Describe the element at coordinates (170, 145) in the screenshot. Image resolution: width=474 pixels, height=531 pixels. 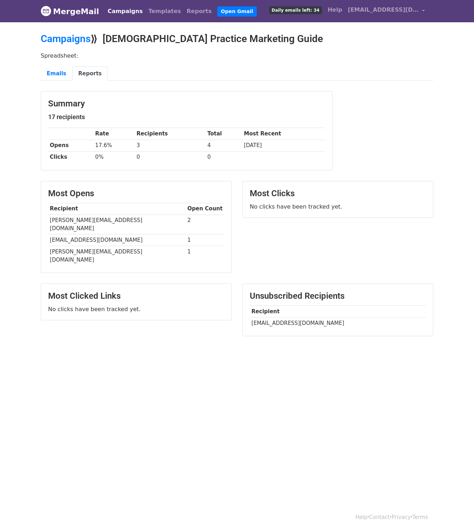
I see `td: 3` at that location.